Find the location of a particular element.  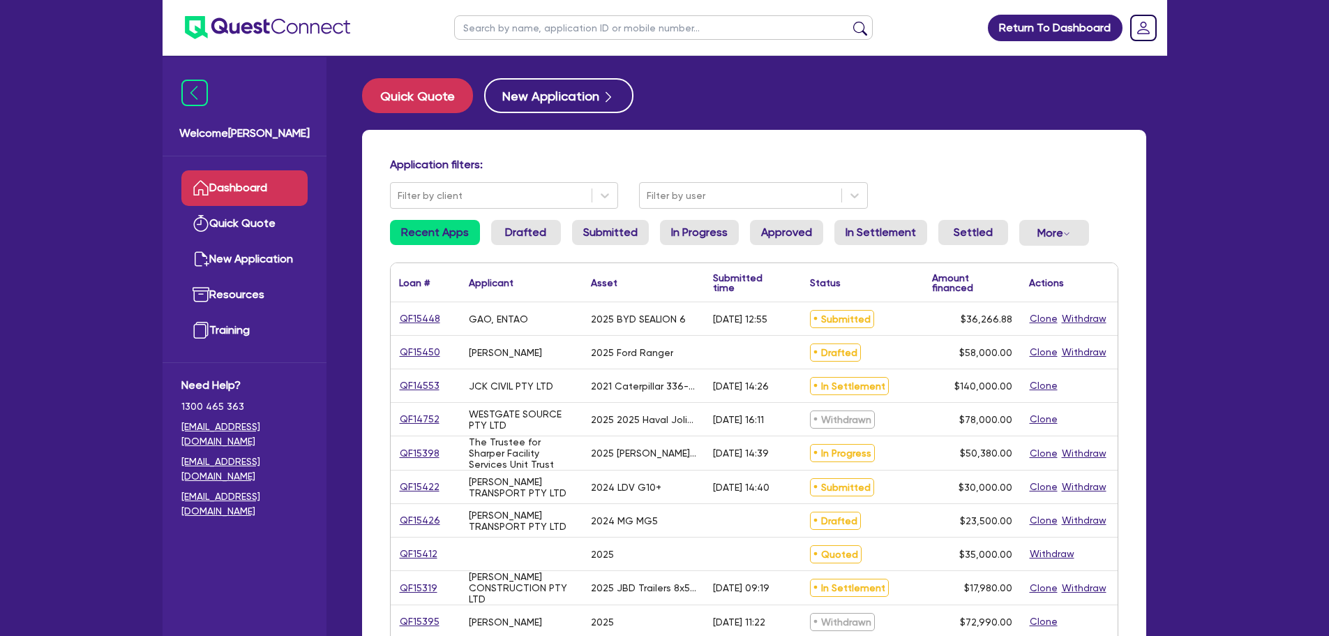

img: quick-quote is located at coordinates (201, 223).